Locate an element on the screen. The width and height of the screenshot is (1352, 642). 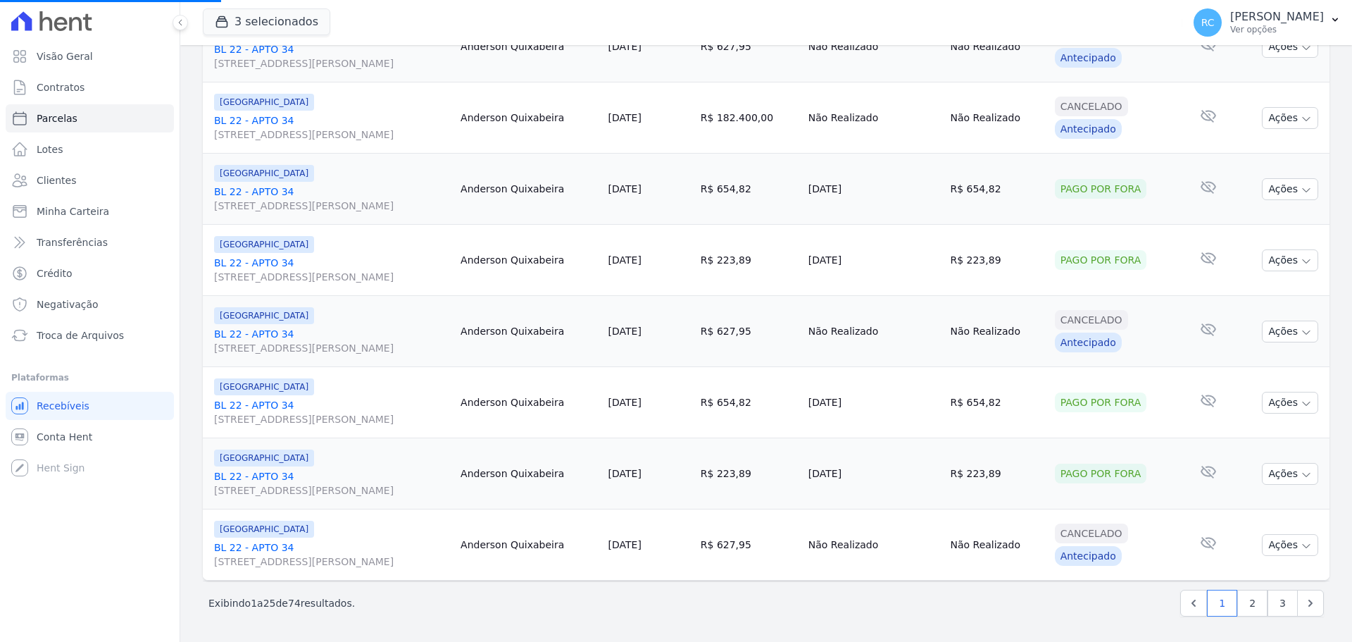
a: Conta Hent is located at coordinates (89, 437).